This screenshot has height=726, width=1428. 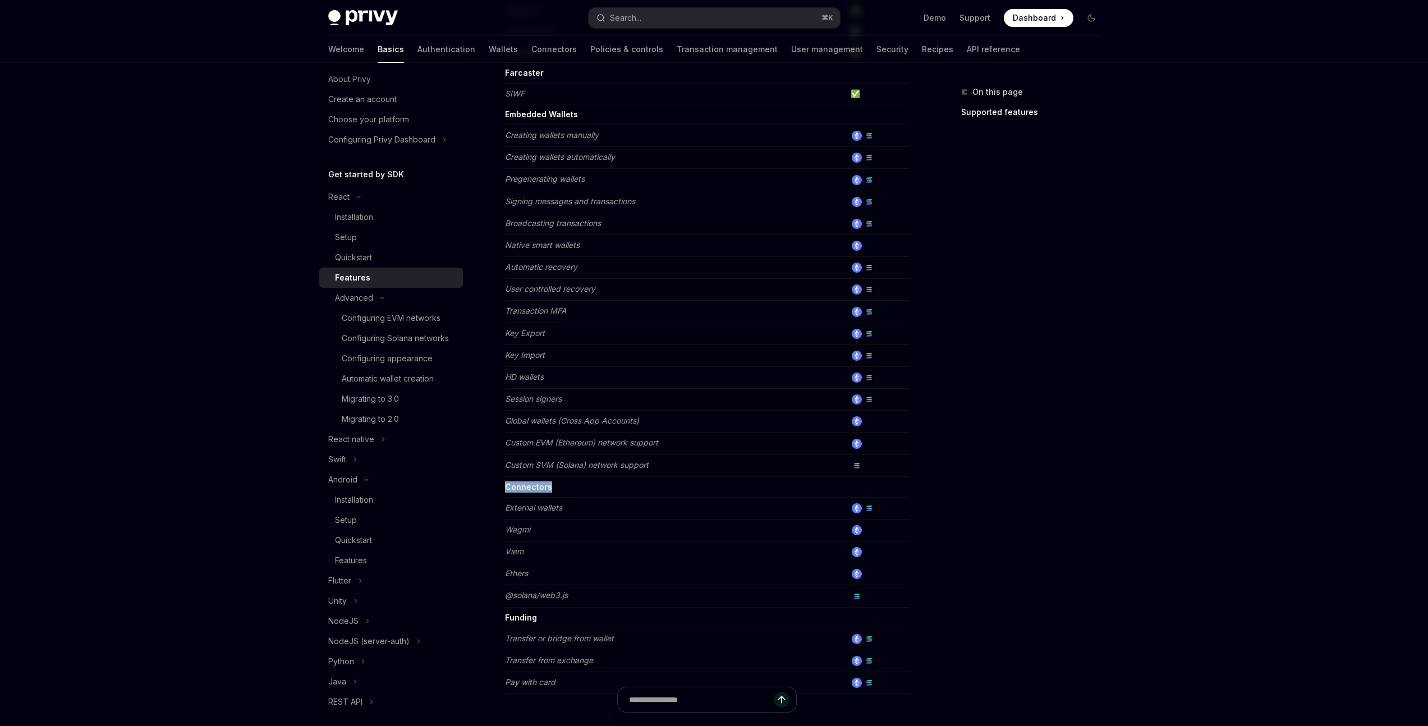 What do you see at coordinates (391, 419) in the screenshot?
I see `a: Migrating to 2.0` at bounding box center [391, 419].